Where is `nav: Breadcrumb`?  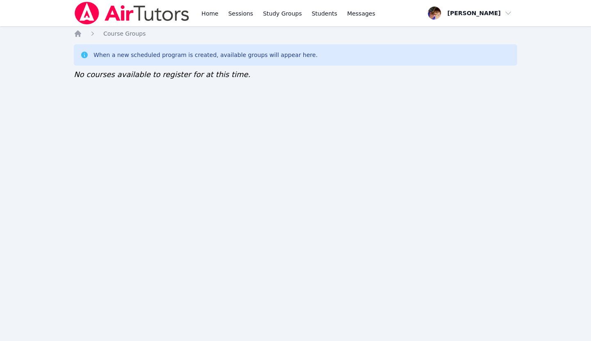
nav: Breadcrumb is located at coordinates (296, 34).